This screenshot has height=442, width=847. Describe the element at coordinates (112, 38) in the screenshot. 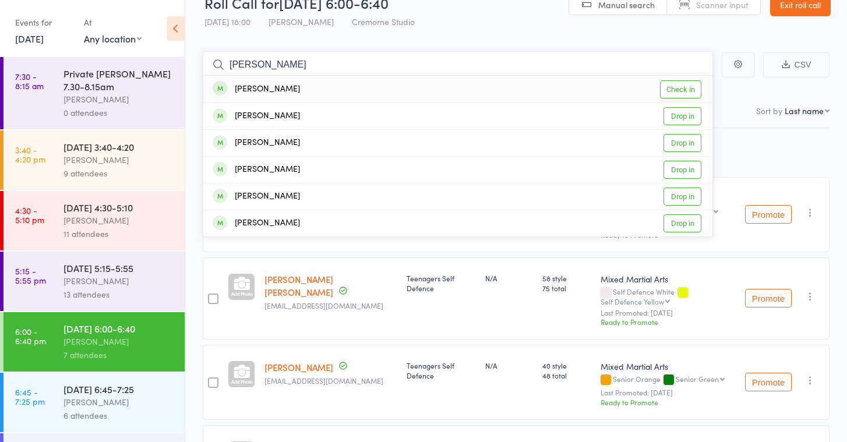

I see `div: Any location` at that location.